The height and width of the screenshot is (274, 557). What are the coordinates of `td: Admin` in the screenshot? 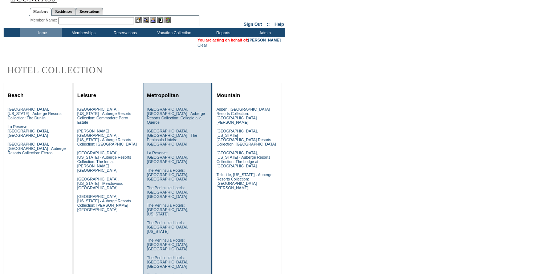 It's located at (264, 32).